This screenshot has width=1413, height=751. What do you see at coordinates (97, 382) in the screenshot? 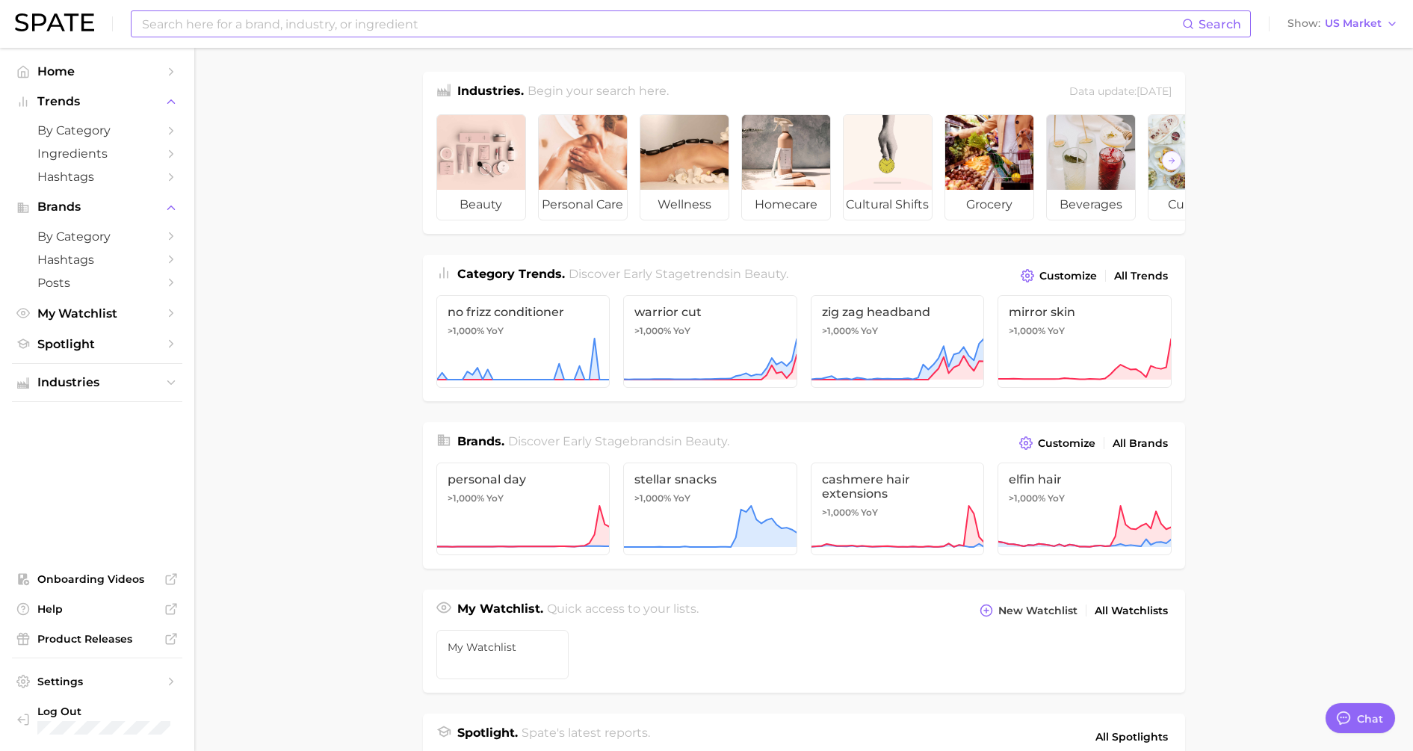
I see `span: Industries` at bounding box center [97, 382].